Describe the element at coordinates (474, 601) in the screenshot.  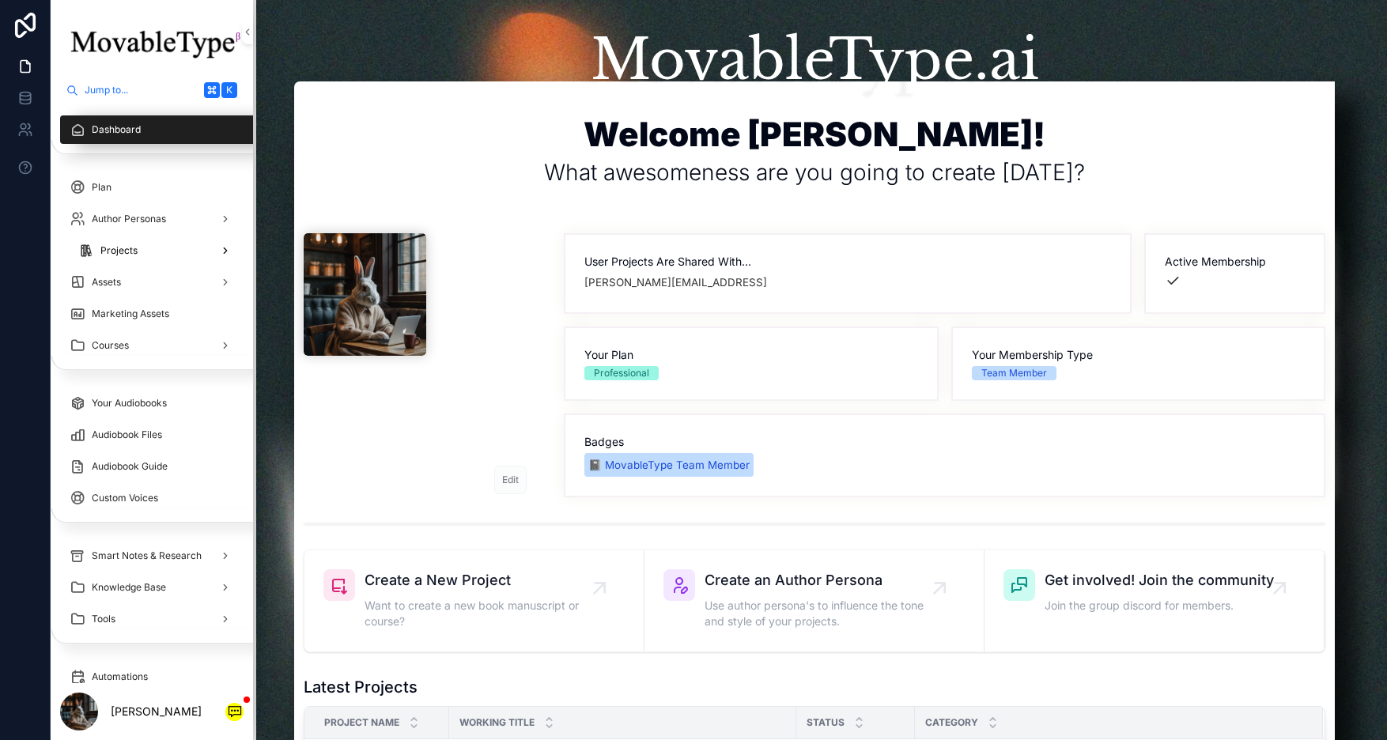
I see `a: Create a New ProjectWant to create a new book manuscript or course?` at that location.